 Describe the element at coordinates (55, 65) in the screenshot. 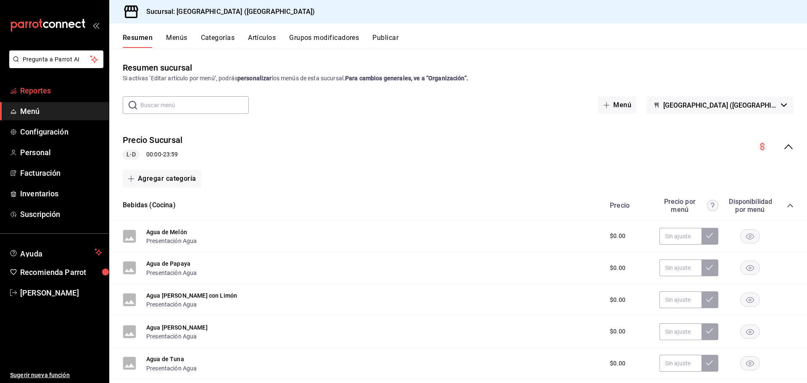

I see `a: Pregunta a Parrot AI` at that location.